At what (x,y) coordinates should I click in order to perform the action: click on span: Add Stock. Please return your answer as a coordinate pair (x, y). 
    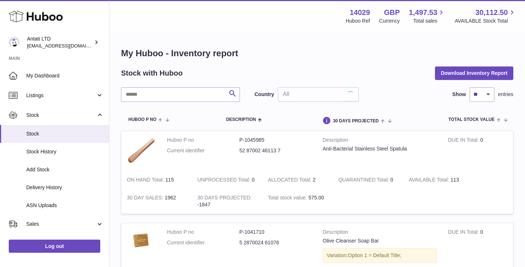
    Looking at the image, I should click on (65, 169).